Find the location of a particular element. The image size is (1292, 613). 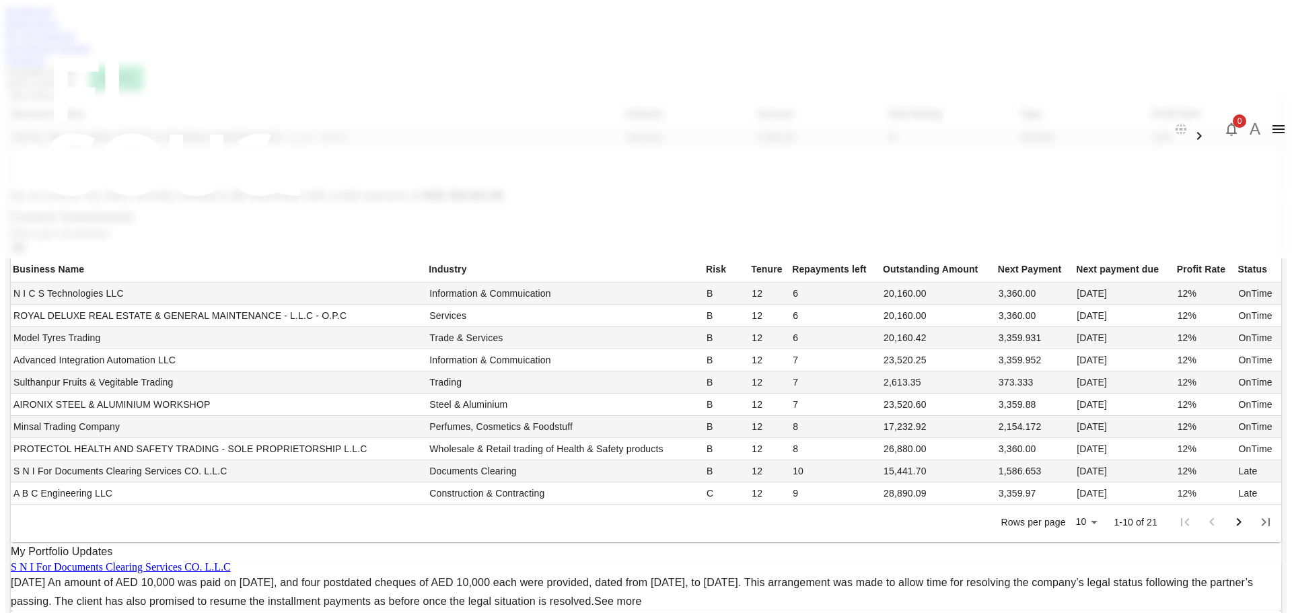

a: S N I For Documents Clearing Services CO. L.L.C is located at coordinates (120, 567).